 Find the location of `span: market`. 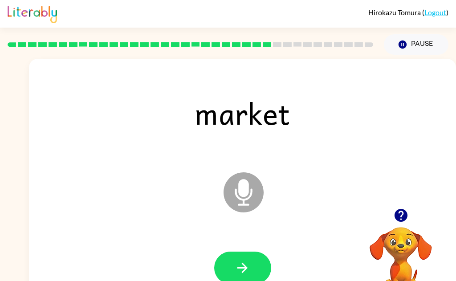

span: market is located at coordinates (242, 113).